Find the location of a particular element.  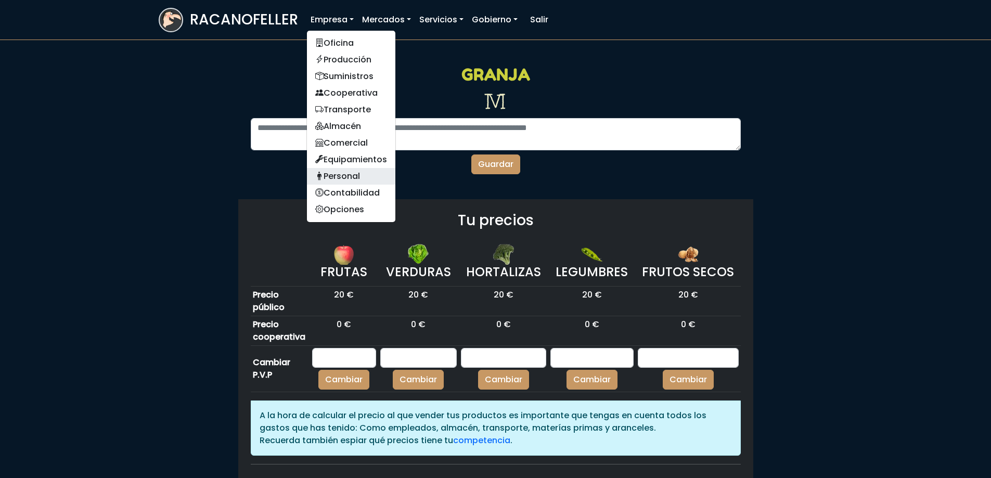

img: legumbres.png is located at coordinates (592, 254).